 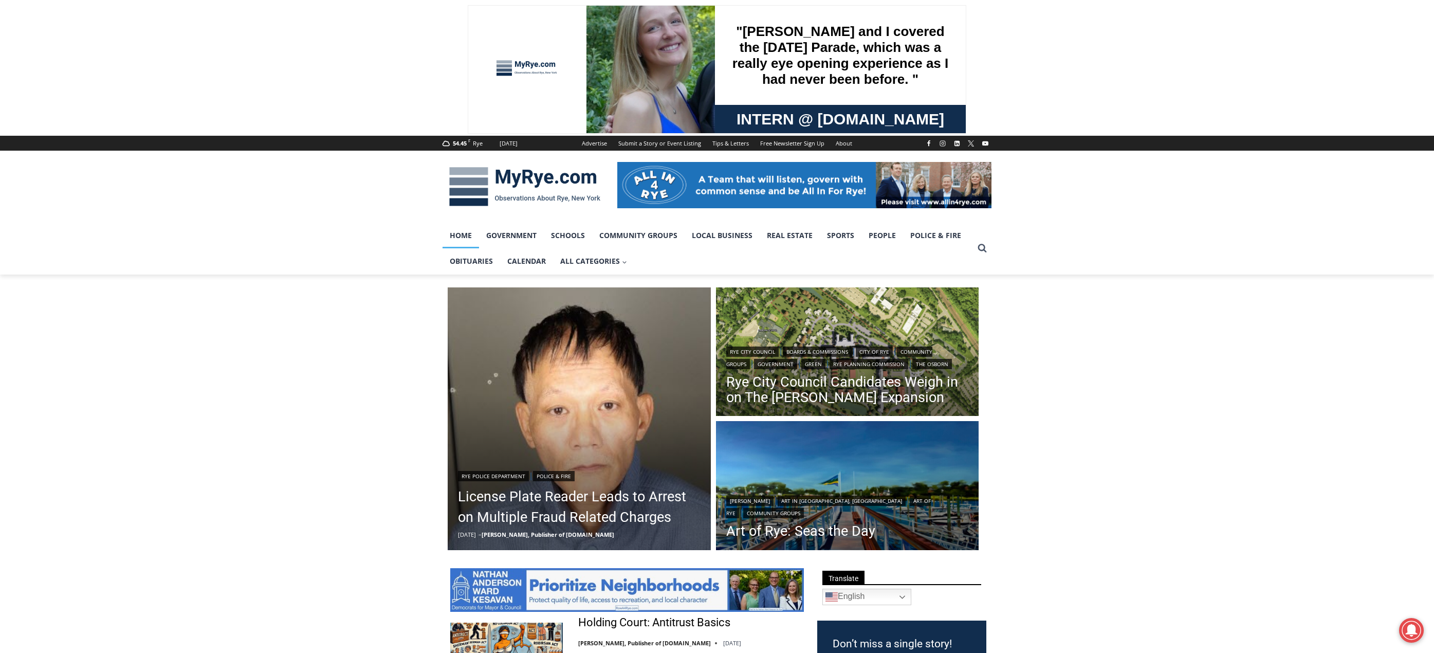 I want to click on a: Instagram, so click(x=942, y=143).